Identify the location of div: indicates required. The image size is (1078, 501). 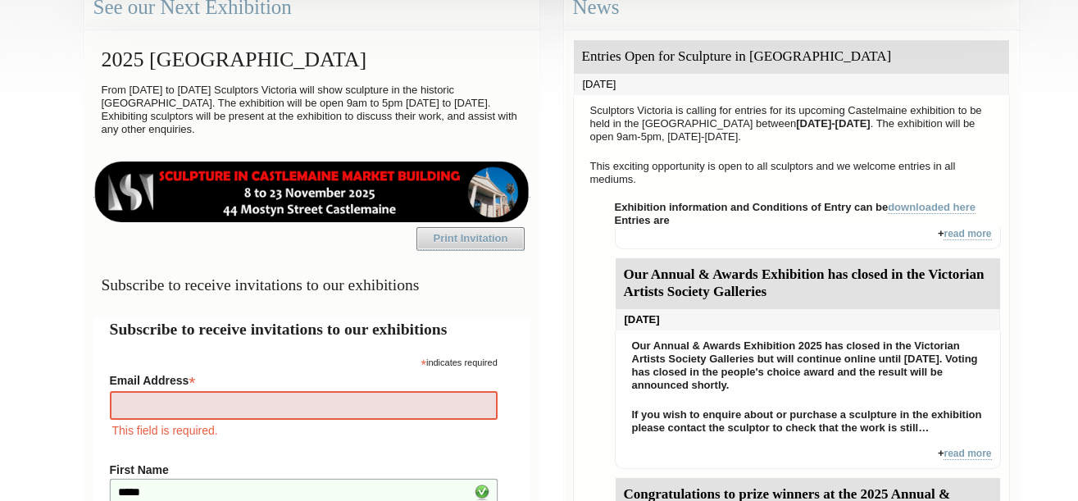
(303, 361).